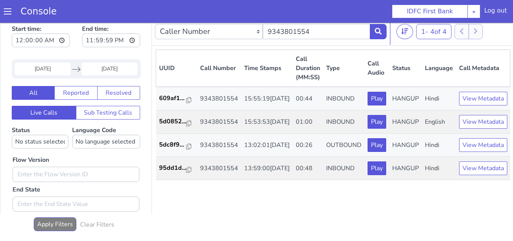 Image resolution: width=513 pixels, height=241 pixels. Describe the element at coordinates (173, 124) in the screenshot. I see `p: 5dc8f9...` at that location.